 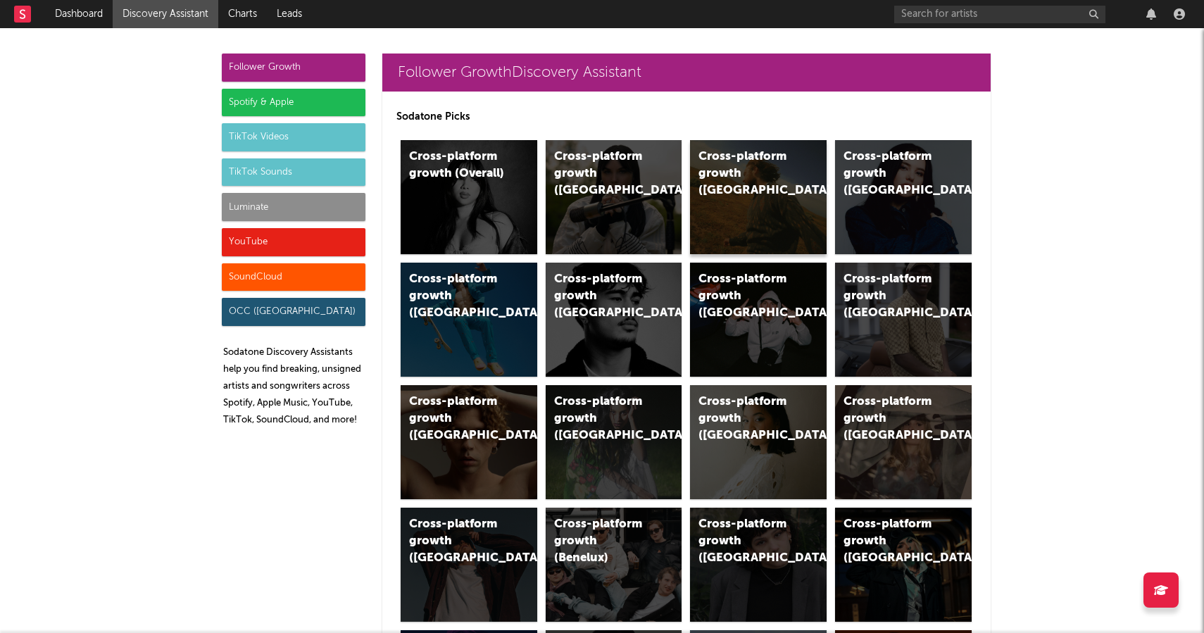 What do you see at coordinates (602, 541) in the screenshot?
I see `div: Cross-platform growth (Benelux)` at bounding box center [602, 541].